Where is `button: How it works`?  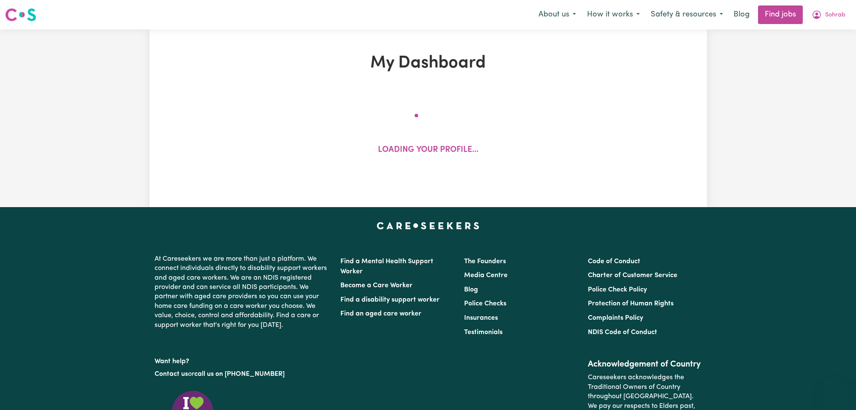
button: How it works is located at coordinates (613, 15).